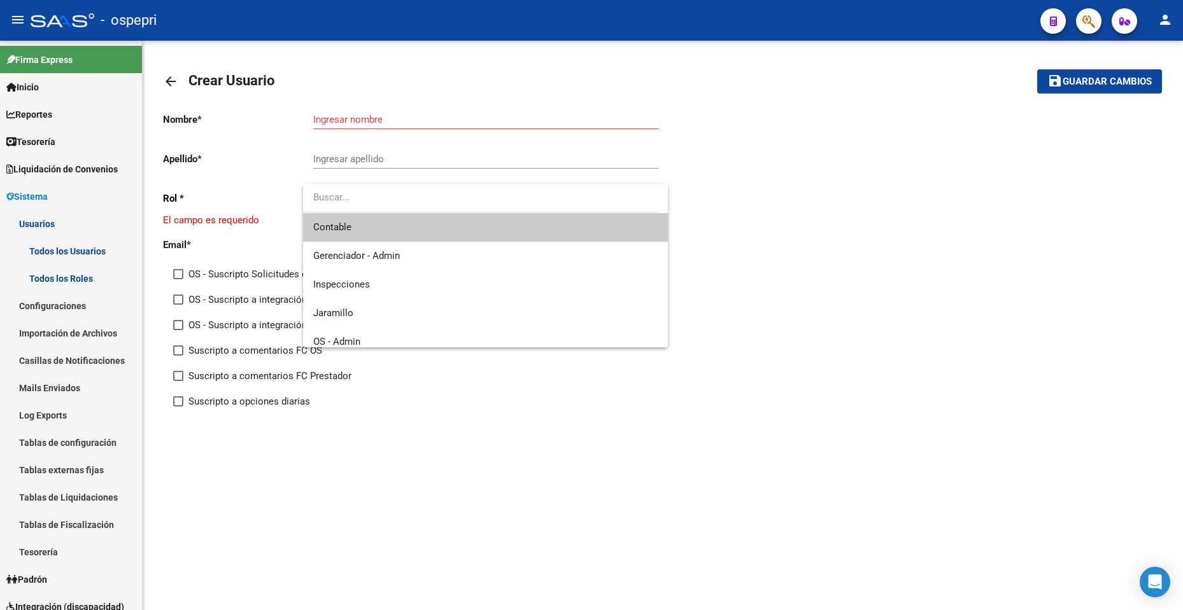  Describe the element at coordinates (341, 285) in the screenshot. I see `span: Inspecciones` at that location.